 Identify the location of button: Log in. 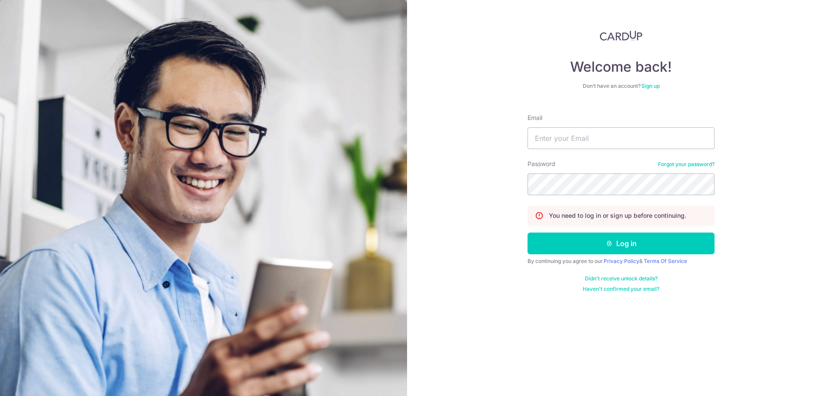
(621, 243).